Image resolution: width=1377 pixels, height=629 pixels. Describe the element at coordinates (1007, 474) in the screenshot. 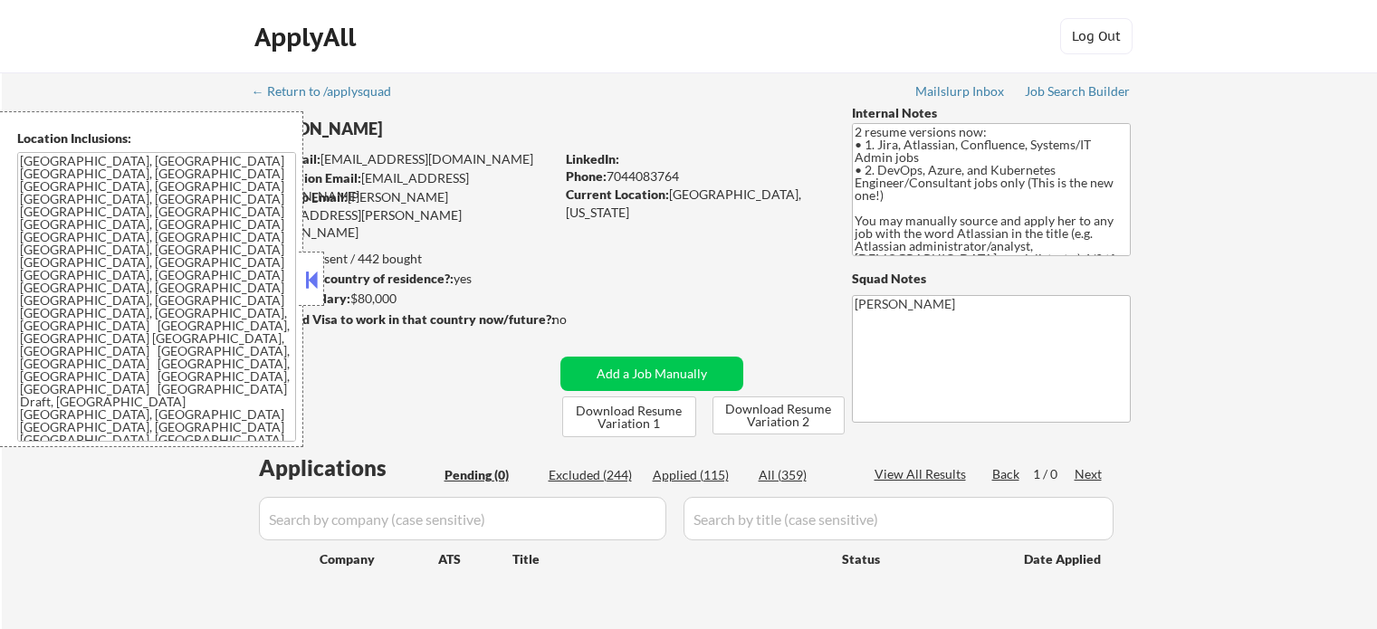

I see `div: Back` at that location.